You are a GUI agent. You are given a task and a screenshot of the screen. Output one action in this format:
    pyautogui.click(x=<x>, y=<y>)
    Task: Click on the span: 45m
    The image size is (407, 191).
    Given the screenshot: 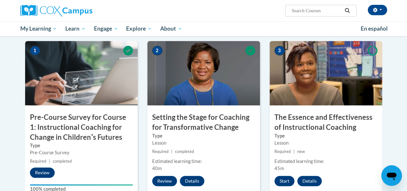 What is the action you would take?
    pyautogui.click(x=279, y=168)
    